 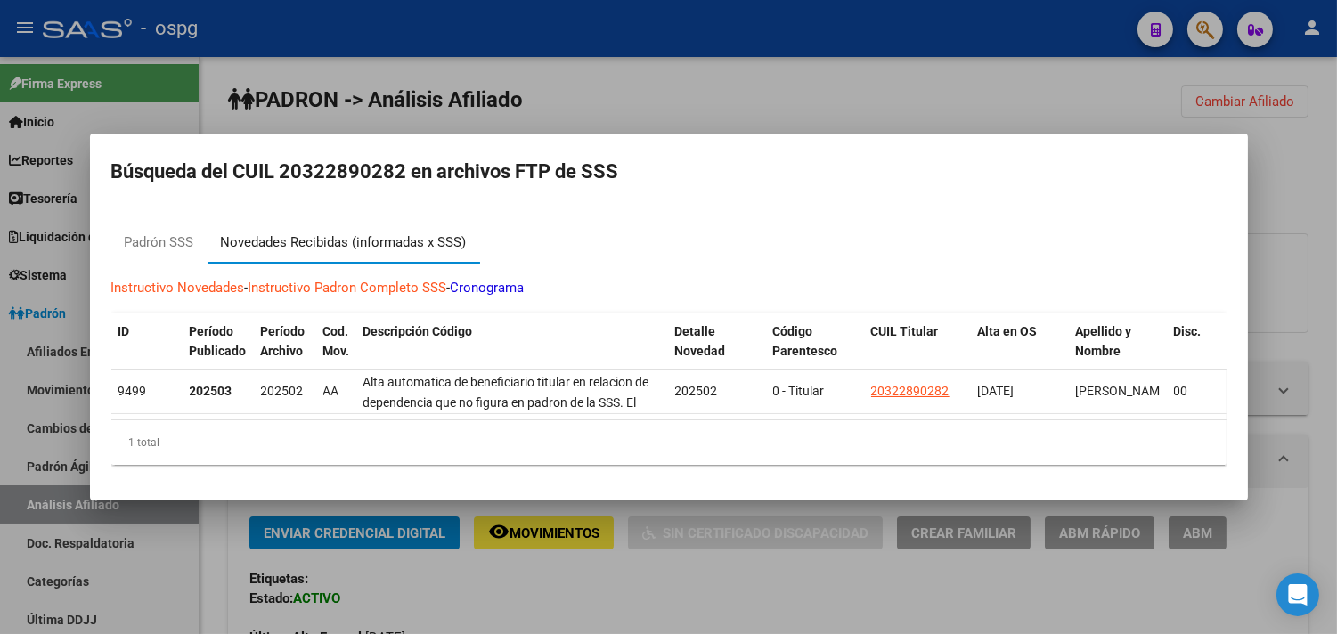 What do you see at coordinates (124, 331) in the screenshot?
I see `span: ID` at bounding box center [124, 331].